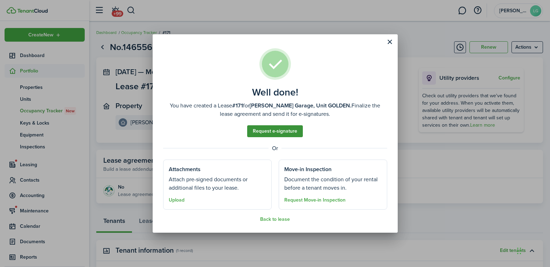 This screenshot has height=267, width=550. Describe the element at coordinates (275, 92) in the screenshot. I see `well-done-title: Well done!` at that location.